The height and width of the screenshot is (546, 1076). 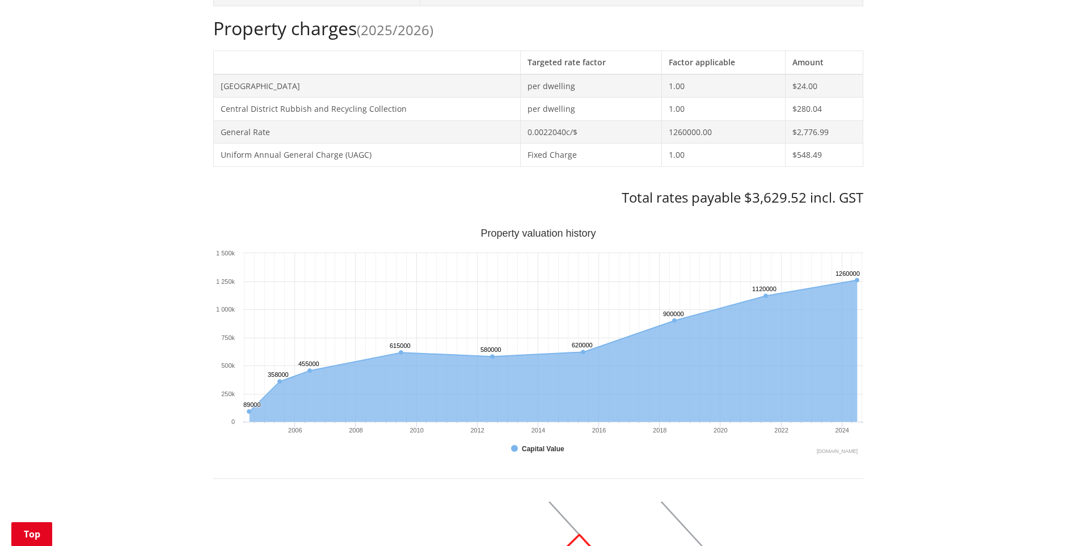 I want to click on text: 2008, so click(x=356, y=430).